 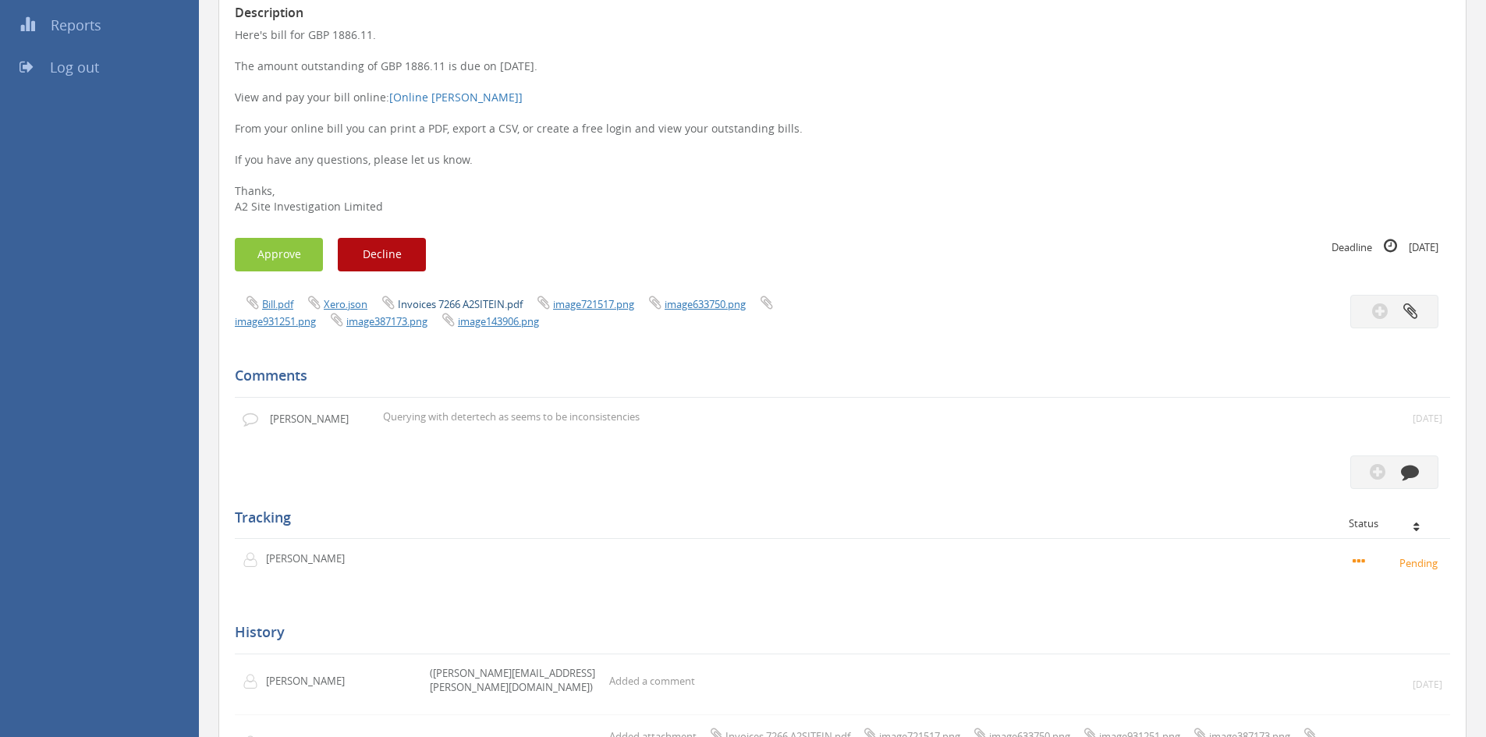 What do you see at coordinates (594, 304) in the screenshot?
I see `a: image721517.png` at bounding box center [594, 304].